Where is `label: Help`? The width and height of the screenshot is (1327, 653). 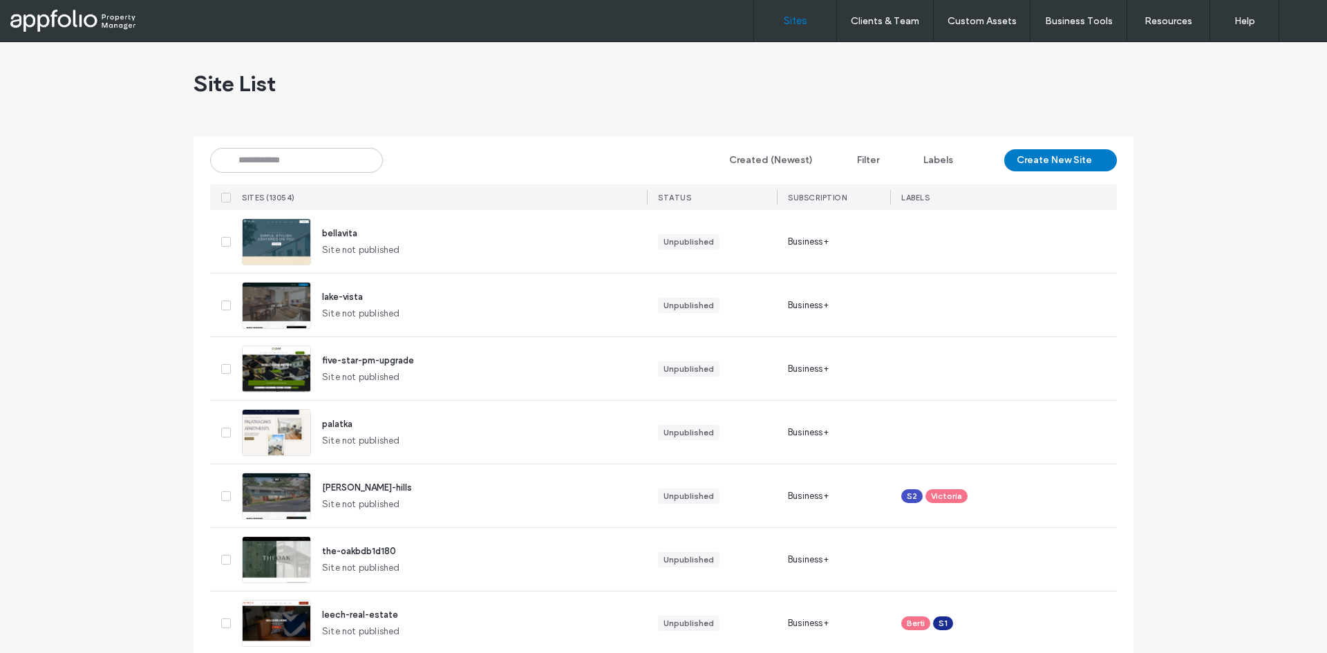 label: Help is located at coordinates (1245, 21).